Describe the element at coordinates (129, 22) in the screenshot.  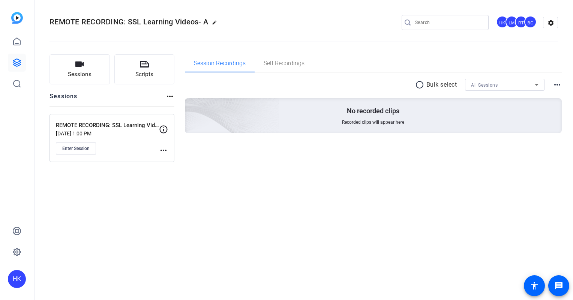
I see `span: REMOTE RECORDING: SSL Learning Videos- A` at that location.